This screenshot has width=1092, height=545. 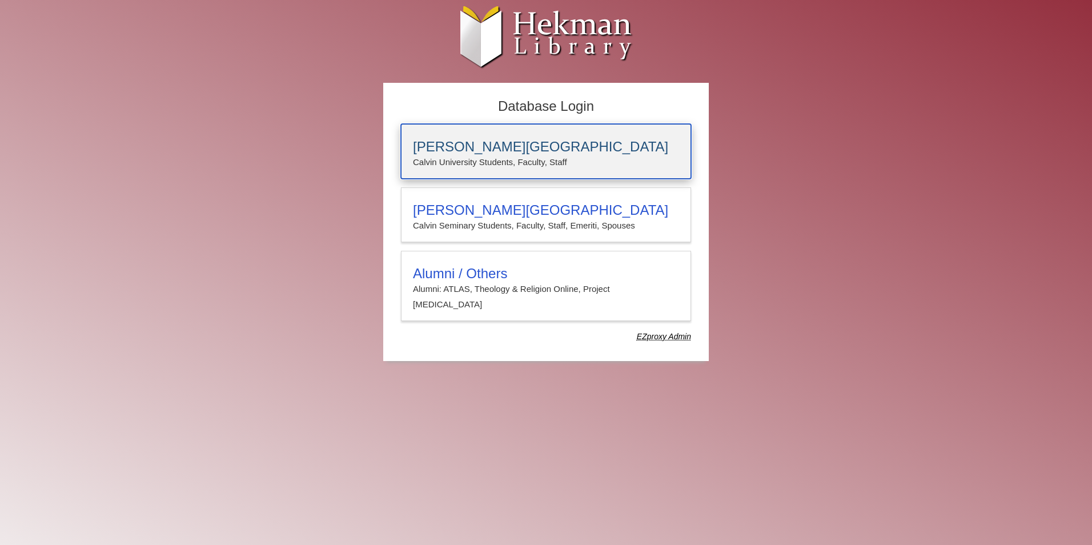 I want to click on h2: Database Login, so click(x=546, y=106).